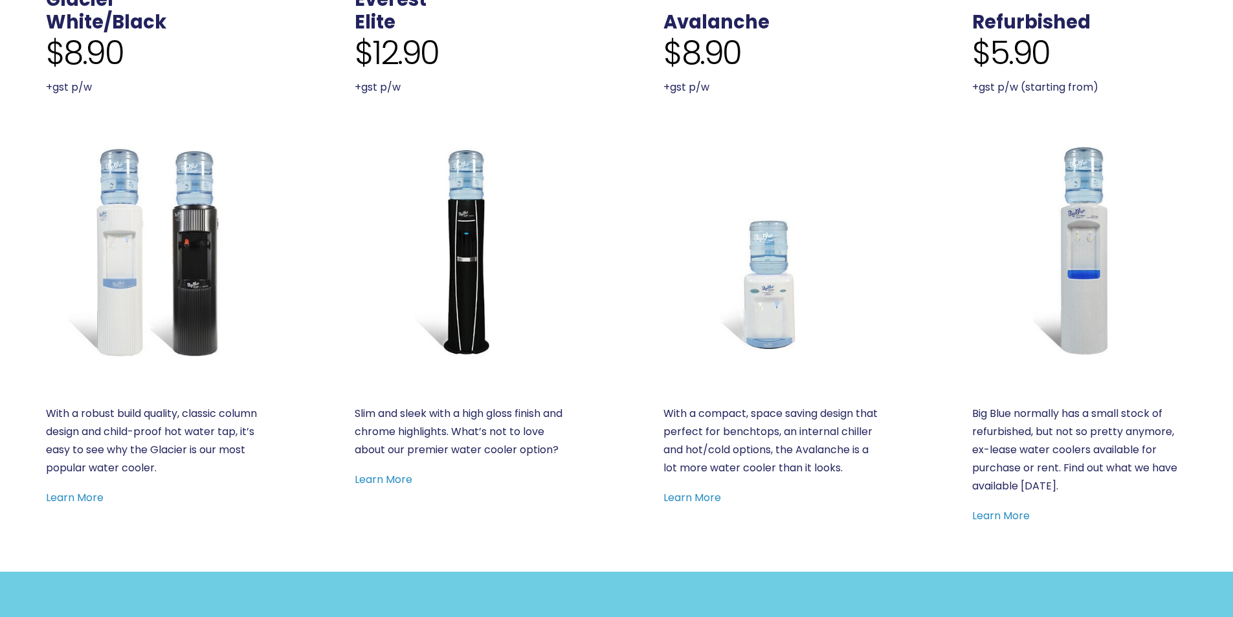  Describe the element at coordinates (771, 441) in the screenshot. I see `p: With a compact, space saving design that perfect for benchtops, an internal chiller and hot/cold ...` at that location.